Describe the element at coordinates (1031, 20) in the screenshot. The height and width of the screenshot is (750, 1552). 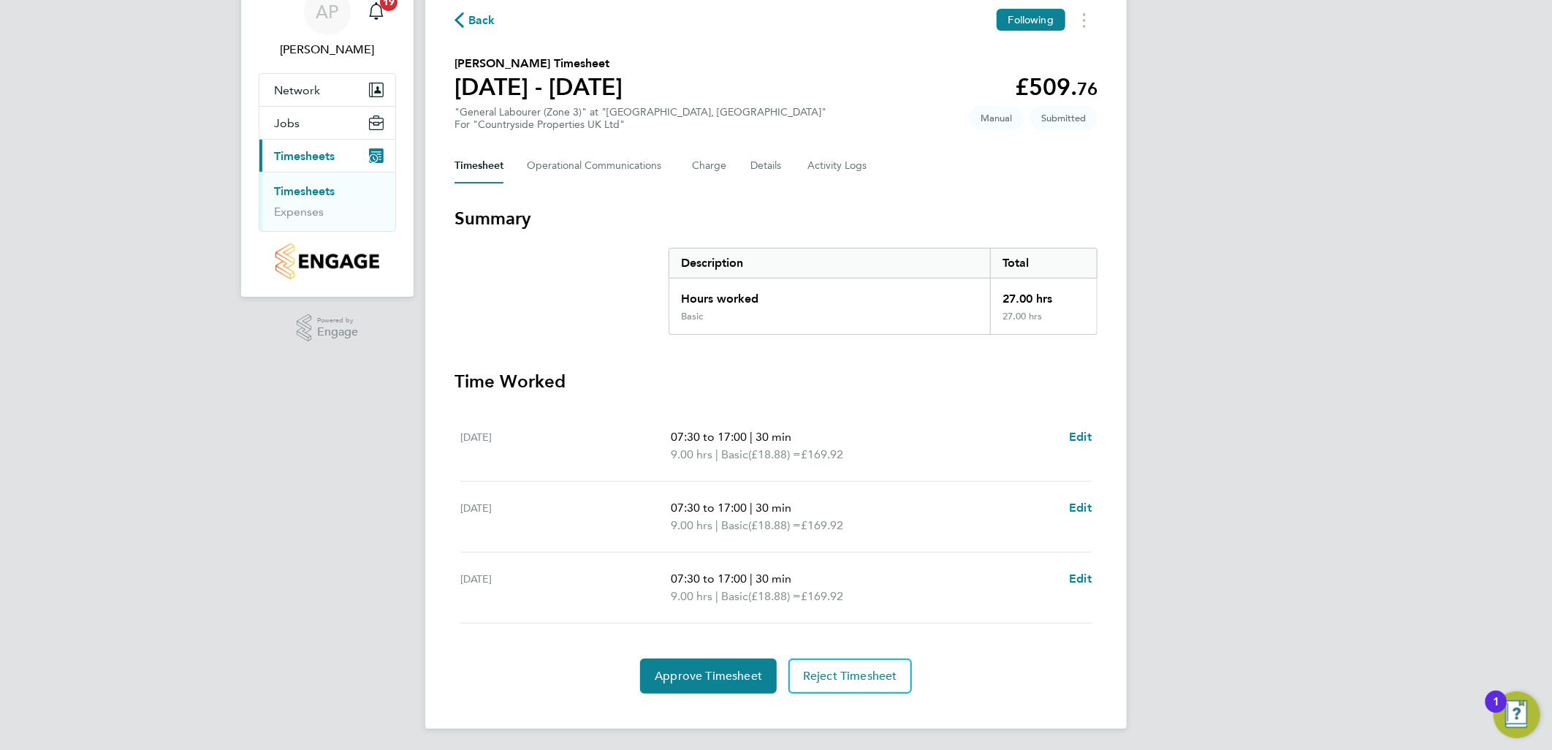
I see `button: Following` at that location.